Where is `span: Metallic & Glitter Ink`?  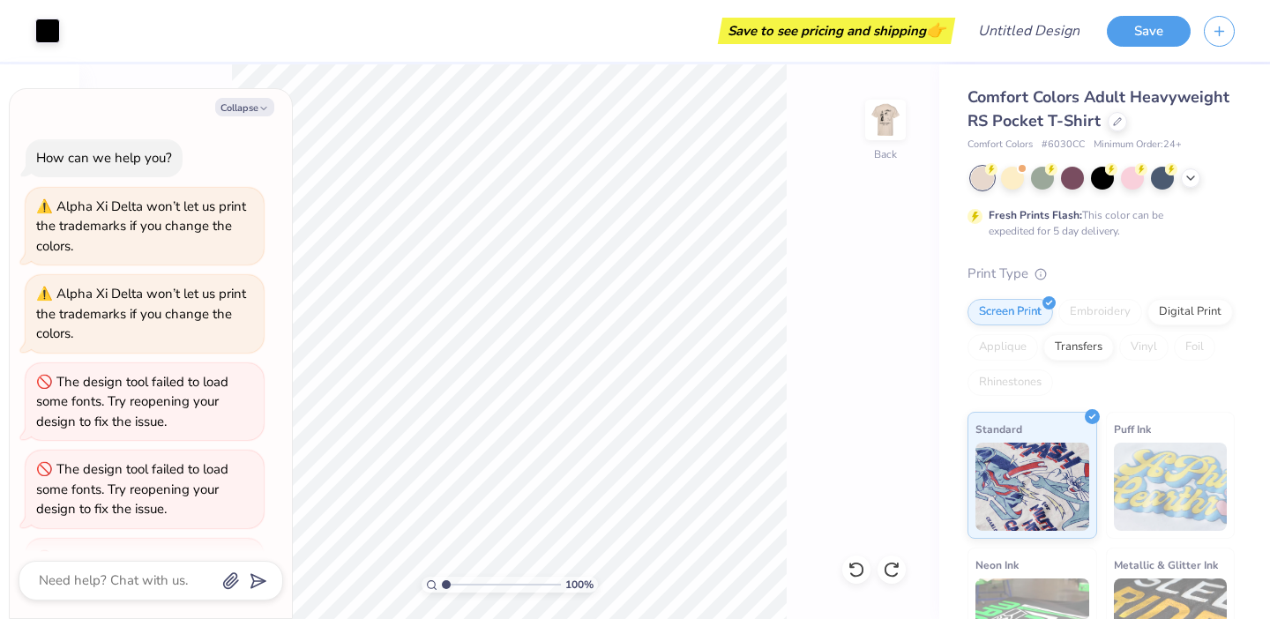
span: Metallic & Glitter Ink is located at coordinates (1166, 565).